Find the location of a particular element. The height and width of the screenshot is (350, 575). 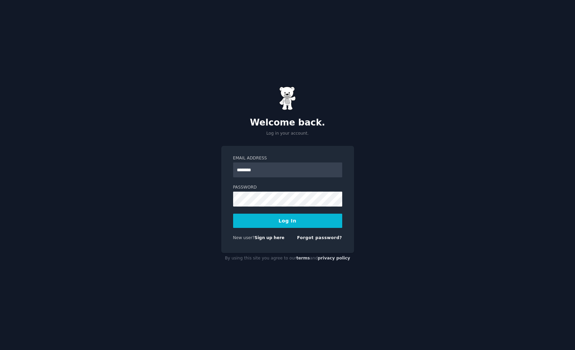

a: terms is located at coordinates (303, 258).